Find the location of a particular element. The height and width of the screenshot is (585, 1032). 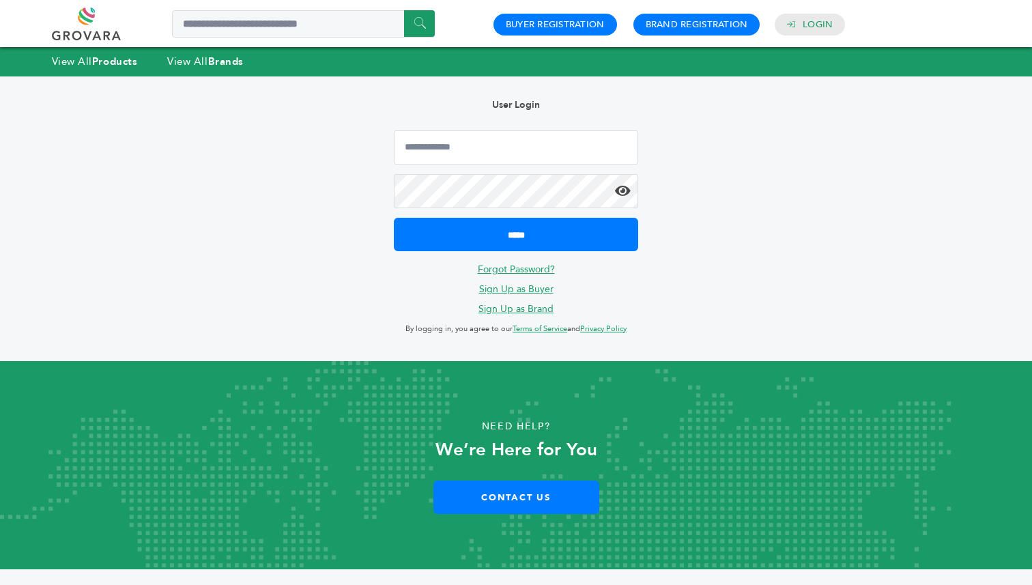

a: Privacy Policy is located at coordinates (603, 328).